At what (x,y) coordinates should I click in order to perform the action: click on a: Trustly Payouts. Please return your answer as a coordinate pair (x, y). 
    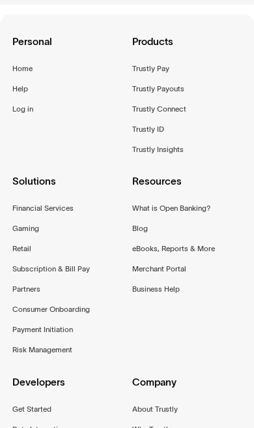
    Looking at the image, I should click on (159, 89).